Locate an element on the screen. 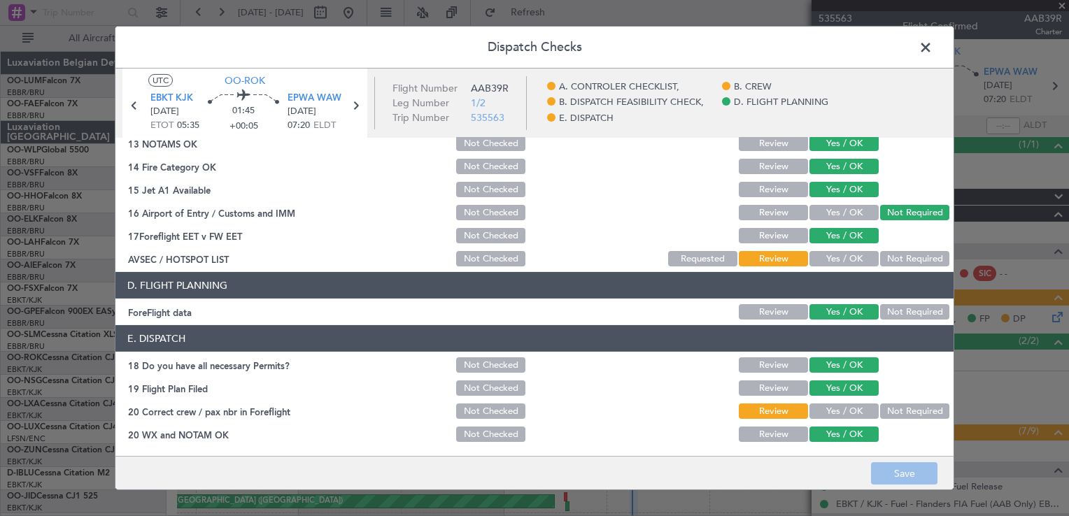  header: Dispatch Checks is located at coordinates (534, 48).